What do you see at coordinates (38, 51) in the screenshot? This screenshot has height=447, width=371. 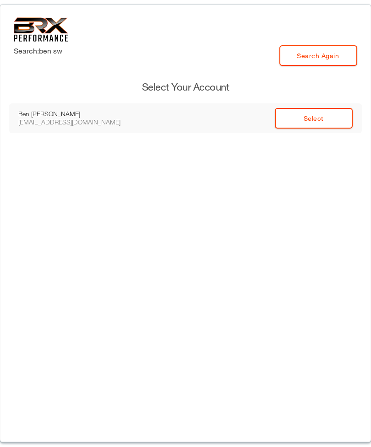 I see `label: Search: ben sw` at bounding box center [38, 51].